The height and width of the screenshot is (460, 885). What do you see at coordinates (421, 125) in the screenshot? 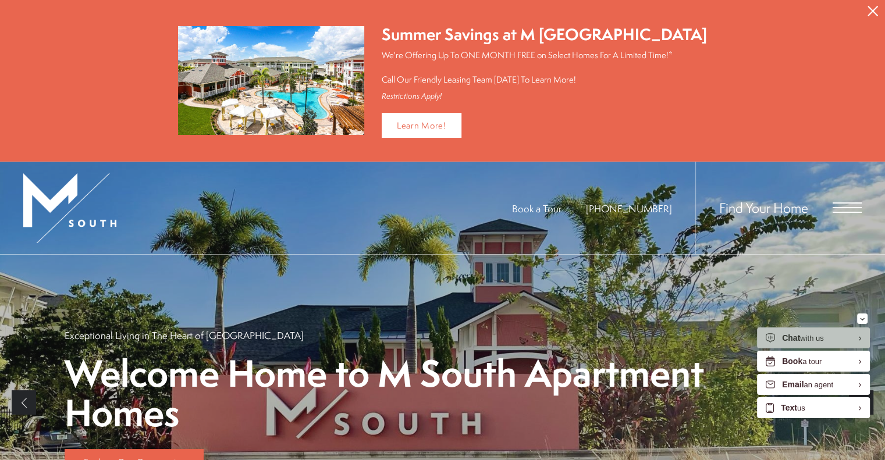
I see `a: Learn More!` at bounding box center [421, 125].